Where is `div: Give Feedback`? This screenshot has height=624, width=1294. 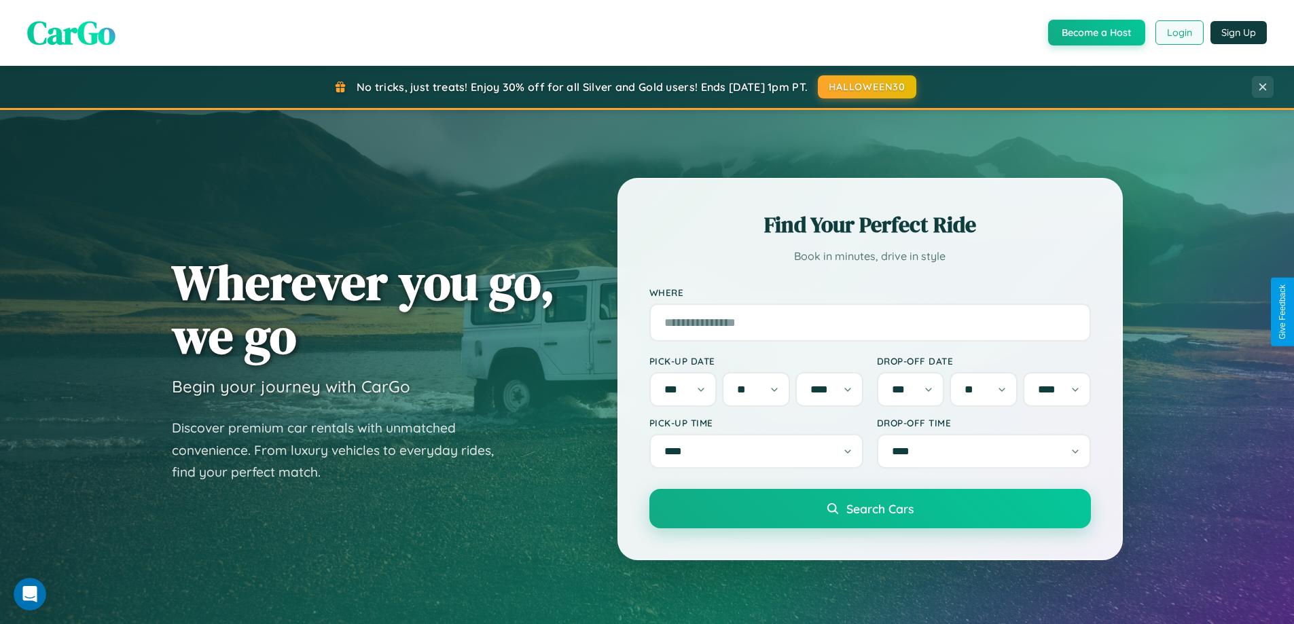
div: Give Feedback is located at coordinates (1282, 312).